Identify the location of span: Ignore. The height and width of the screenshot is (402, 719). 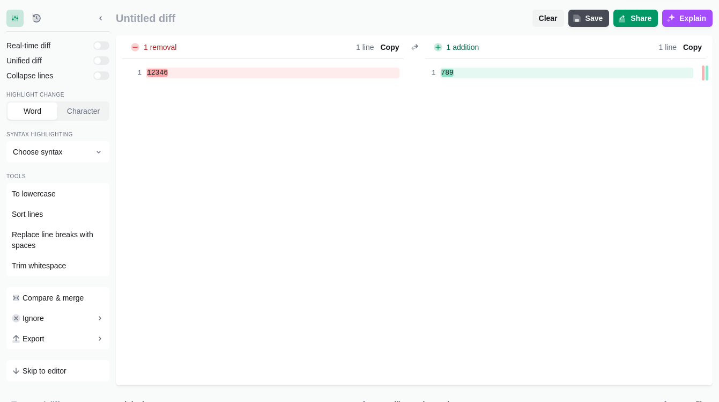
(33, 318).